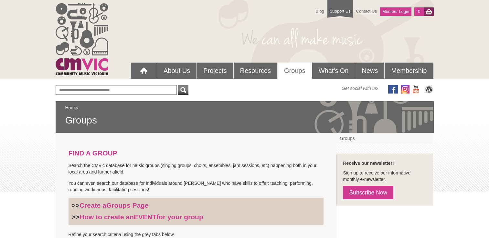 The image size is (489, 238). Describe the element at coordinates (145, 217) in the screenshot. I see `strong: EVENT` at that location.